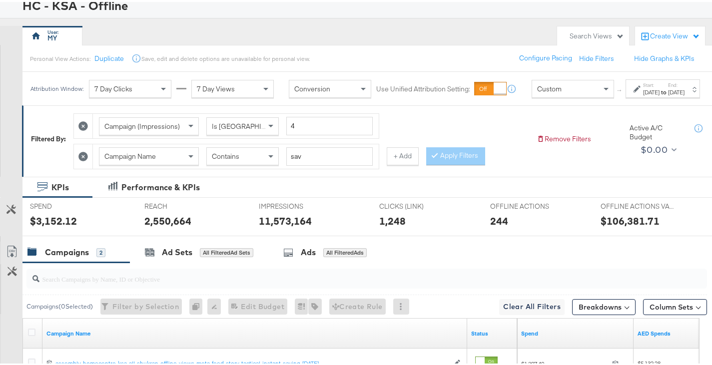  Describe the element at coordinates (675, 305) in the screenshot. I see `button: Column Sets` at that location.